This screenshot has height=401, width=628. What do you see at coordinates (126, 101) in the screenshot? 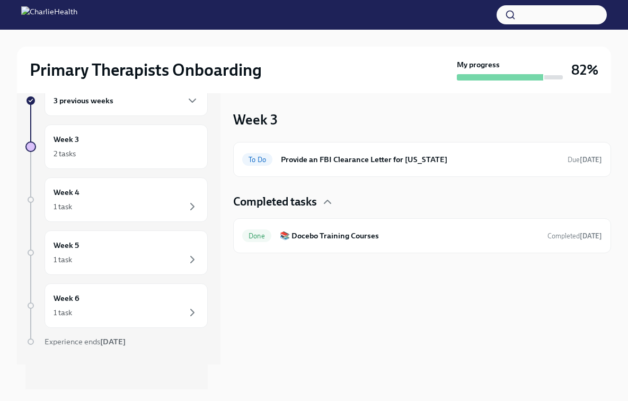
I see `div: 3 previous weeks` at bounding box center [126, 101].